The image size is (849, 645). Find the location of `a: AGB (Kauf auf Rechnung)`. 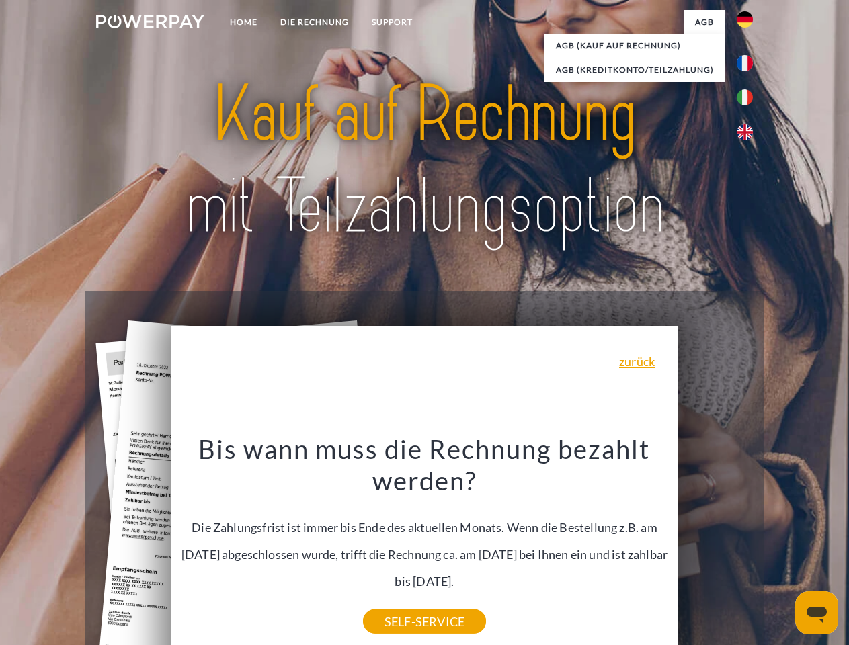

a: AGB (Kauf auf Rechnung) is located at coordinates (635, 46).